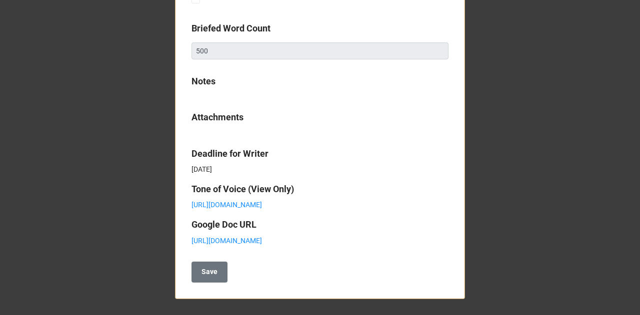 The width and height of the screenshot is (640, 315). I want to click on label: Attachments, so click(217, 117).